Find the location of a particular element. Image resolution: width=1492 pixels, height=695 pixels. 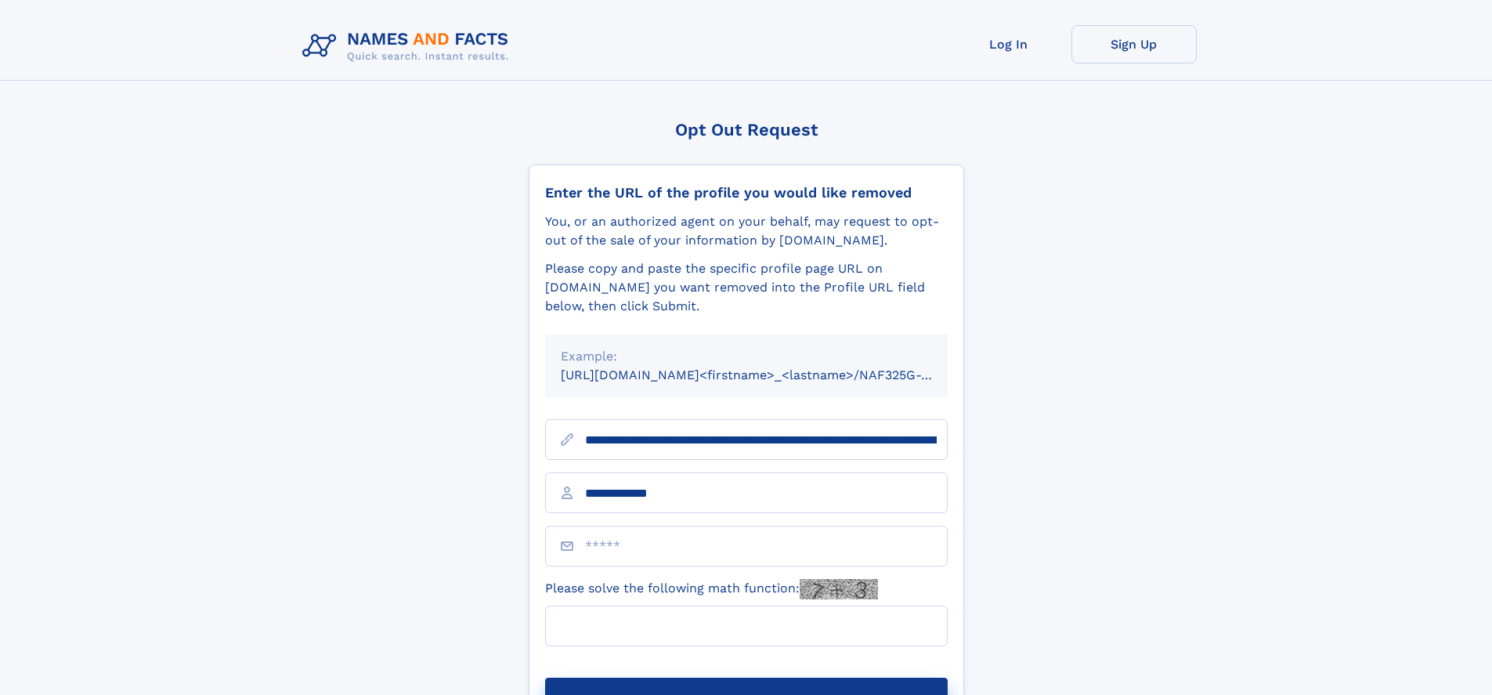

div: You, or an authorized agent on your behalf, may request to opt-out of the sale of your informatio... is located at coordinates (746, 231).